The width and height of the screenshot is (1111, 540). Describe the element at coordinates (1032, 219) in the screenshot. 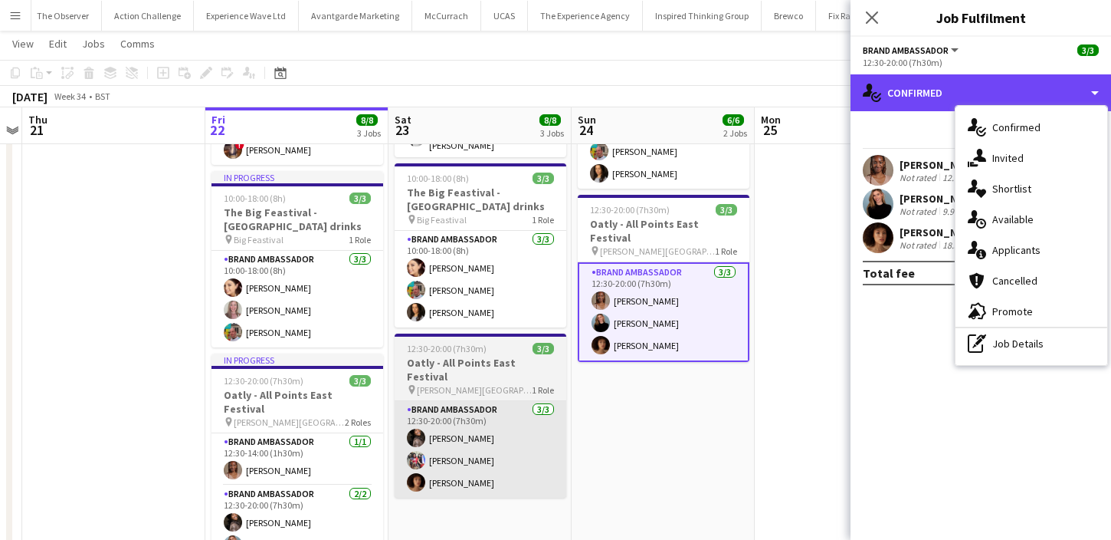

I see `div: Available` at that location.